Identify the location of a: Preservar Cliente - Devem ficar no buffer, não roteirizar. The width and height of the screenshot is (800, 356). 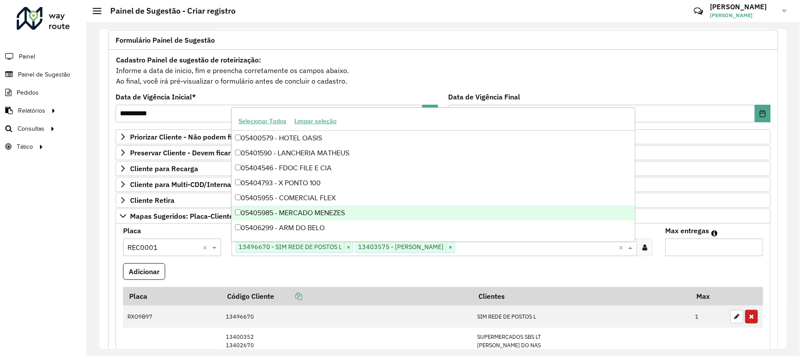
(443, 152).